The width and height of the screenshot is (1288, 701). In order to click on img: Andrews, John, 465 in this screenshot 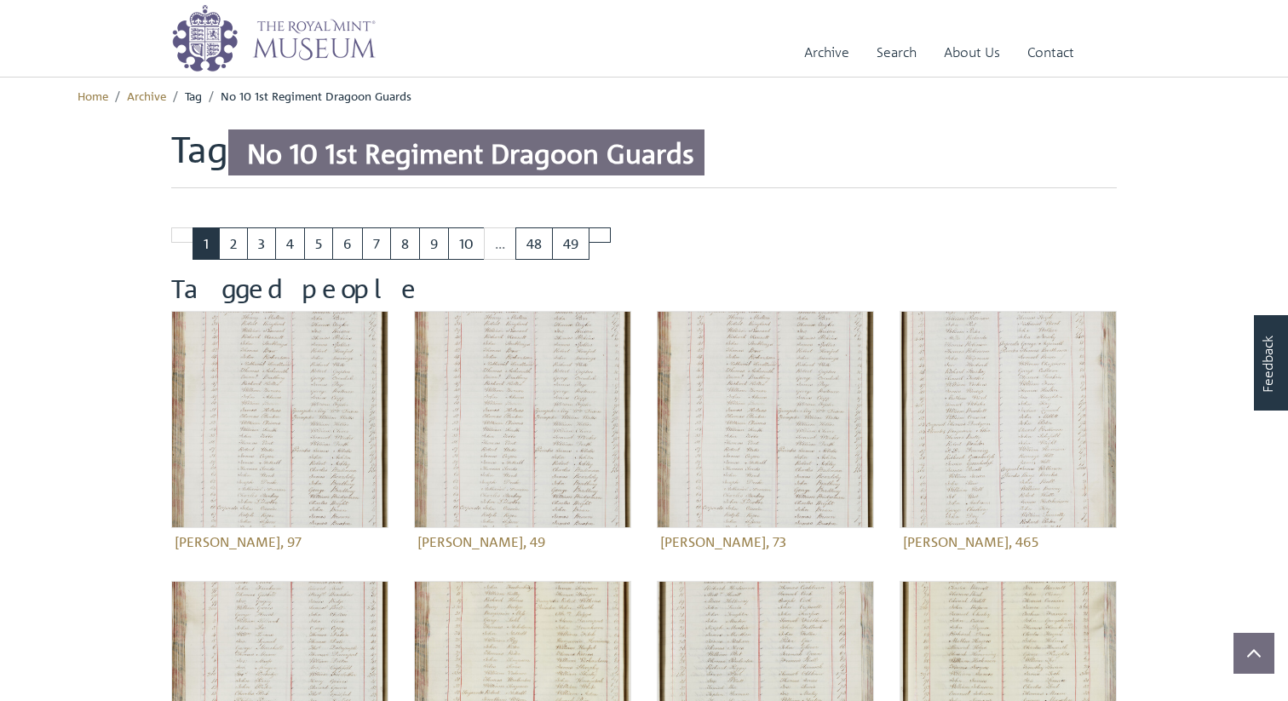, I will do `click(1008, 419)`.